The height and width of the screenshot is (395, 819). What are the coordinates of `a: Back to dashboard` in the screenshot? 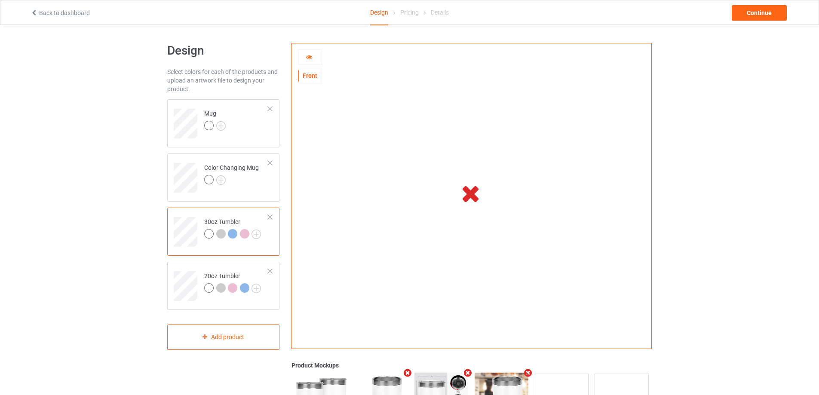 It's located at (60, 13).